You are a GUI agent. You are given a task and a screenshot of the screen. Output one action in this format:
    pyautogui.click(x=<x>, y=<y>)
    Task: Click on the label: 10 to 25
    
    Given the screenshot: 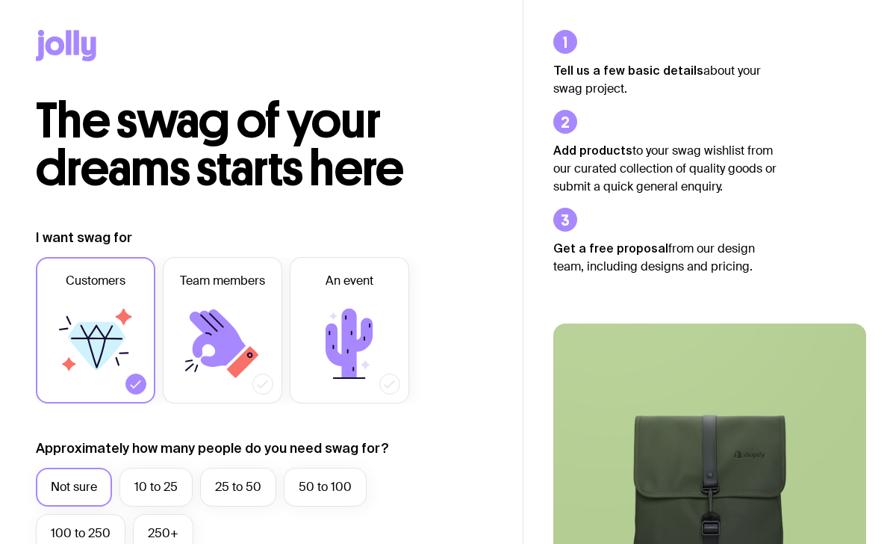 What is the action you would take?
    pyautogui.click(x=156, y=487)
    